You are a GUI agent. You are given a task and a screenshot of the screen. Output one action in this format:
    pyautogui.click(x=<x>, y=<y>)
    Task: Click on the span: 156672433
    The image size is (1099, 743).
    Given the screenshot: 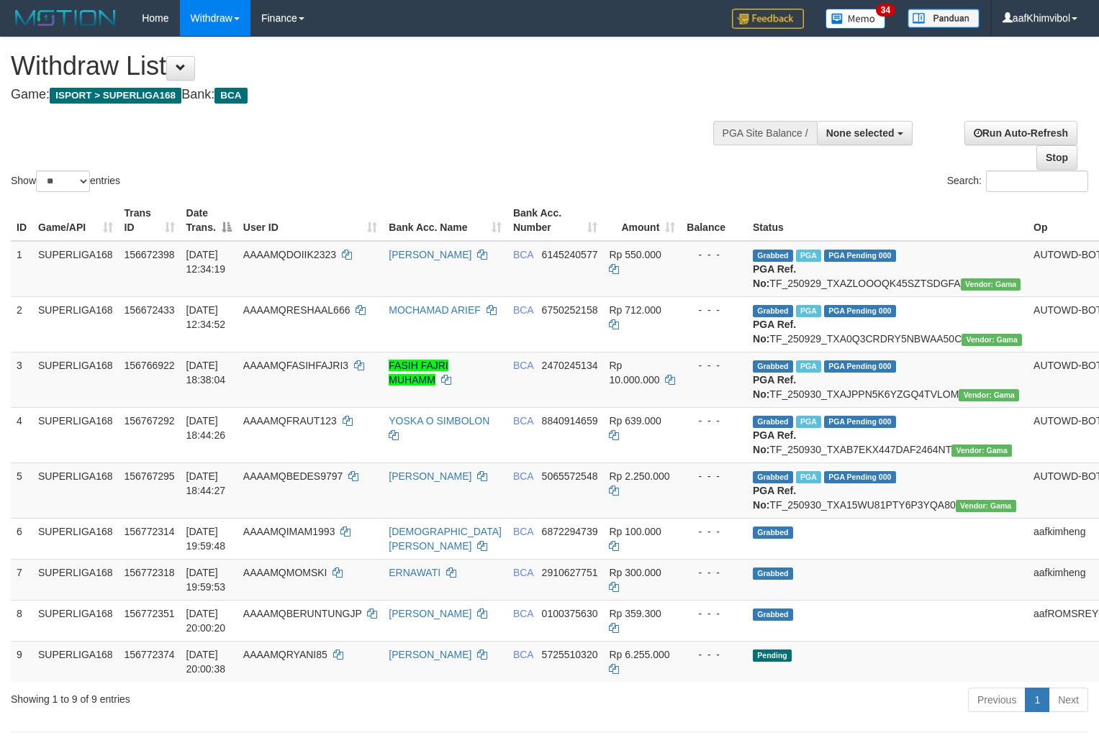 What is the action you would take?
    pyautogui.click(x=150, y=310)
    